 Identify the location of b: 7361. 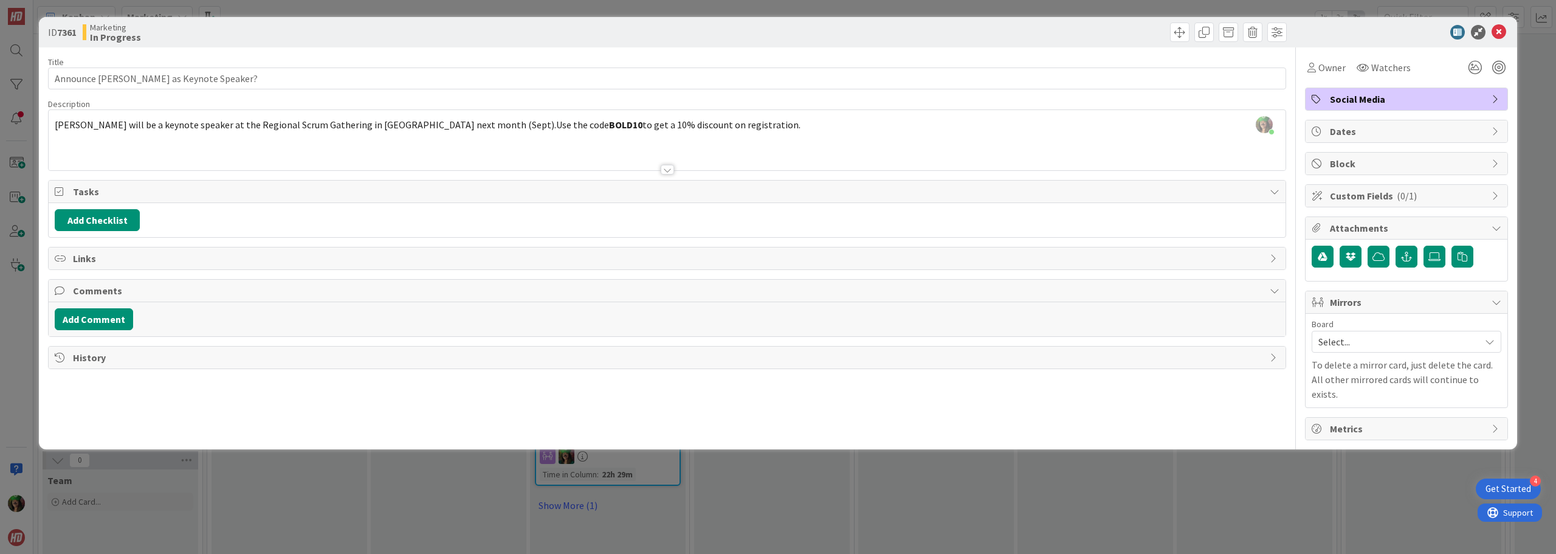
(67, 32).